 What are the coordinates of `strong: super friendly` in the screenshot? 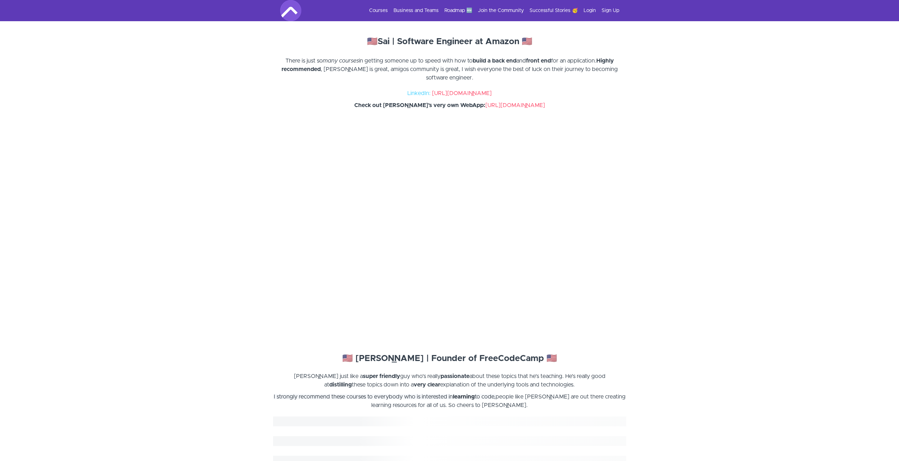 It's located at (382, 376).